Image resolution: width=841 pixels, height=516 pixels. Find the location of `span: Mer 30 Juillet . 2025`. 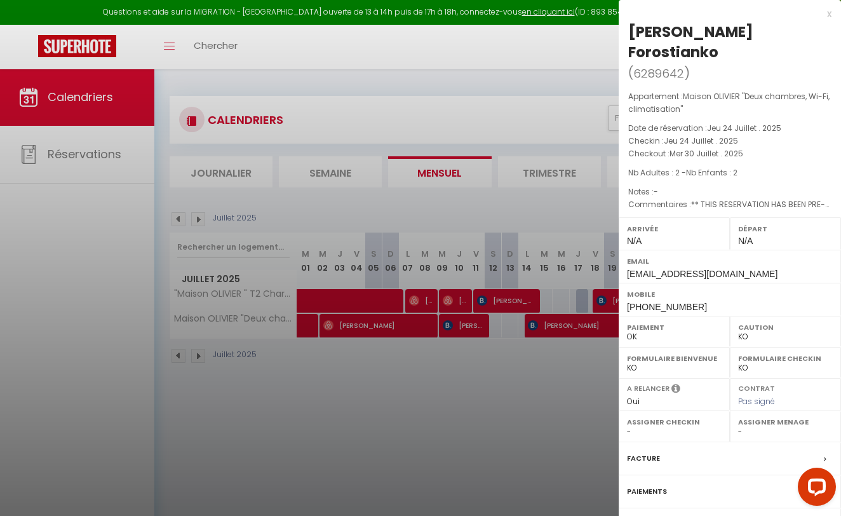

span: Mer 30 Juillet . 2025 is located at coordinates (706, 153).